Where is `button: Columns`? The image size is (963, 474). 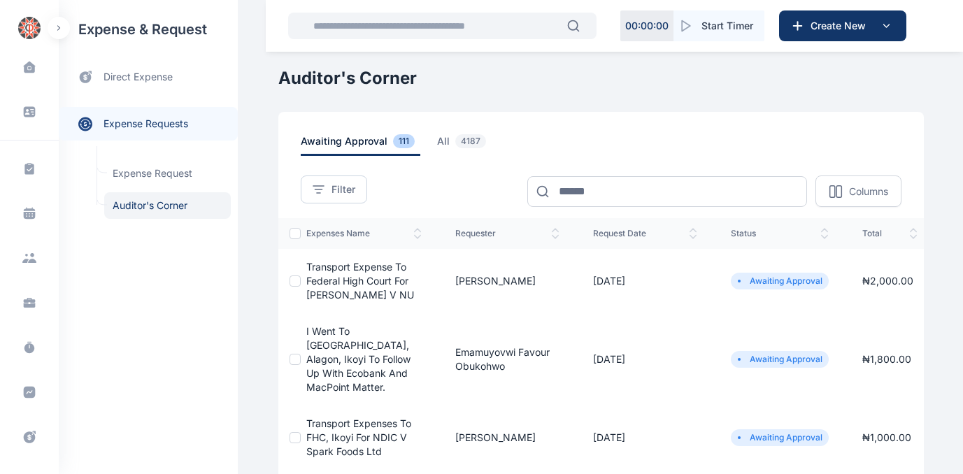 button: Columns is located at coordinates (858, 191).